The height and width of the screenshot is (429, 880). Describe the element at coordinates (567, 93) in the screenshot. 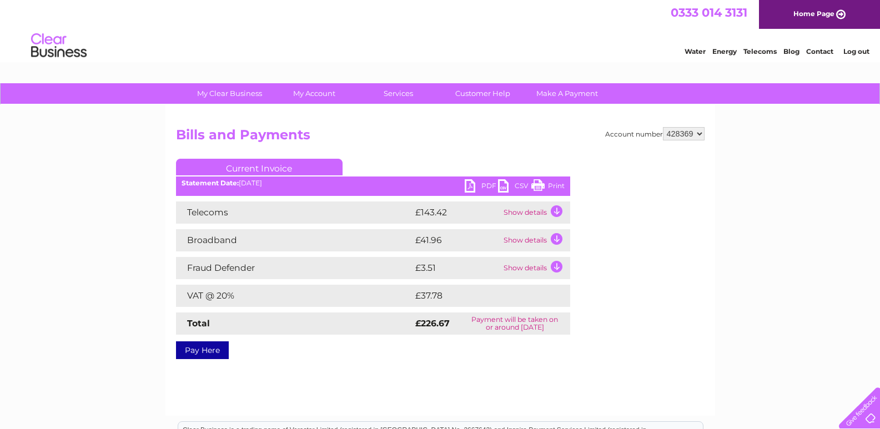

I see `a: Make A Payment` at that location.